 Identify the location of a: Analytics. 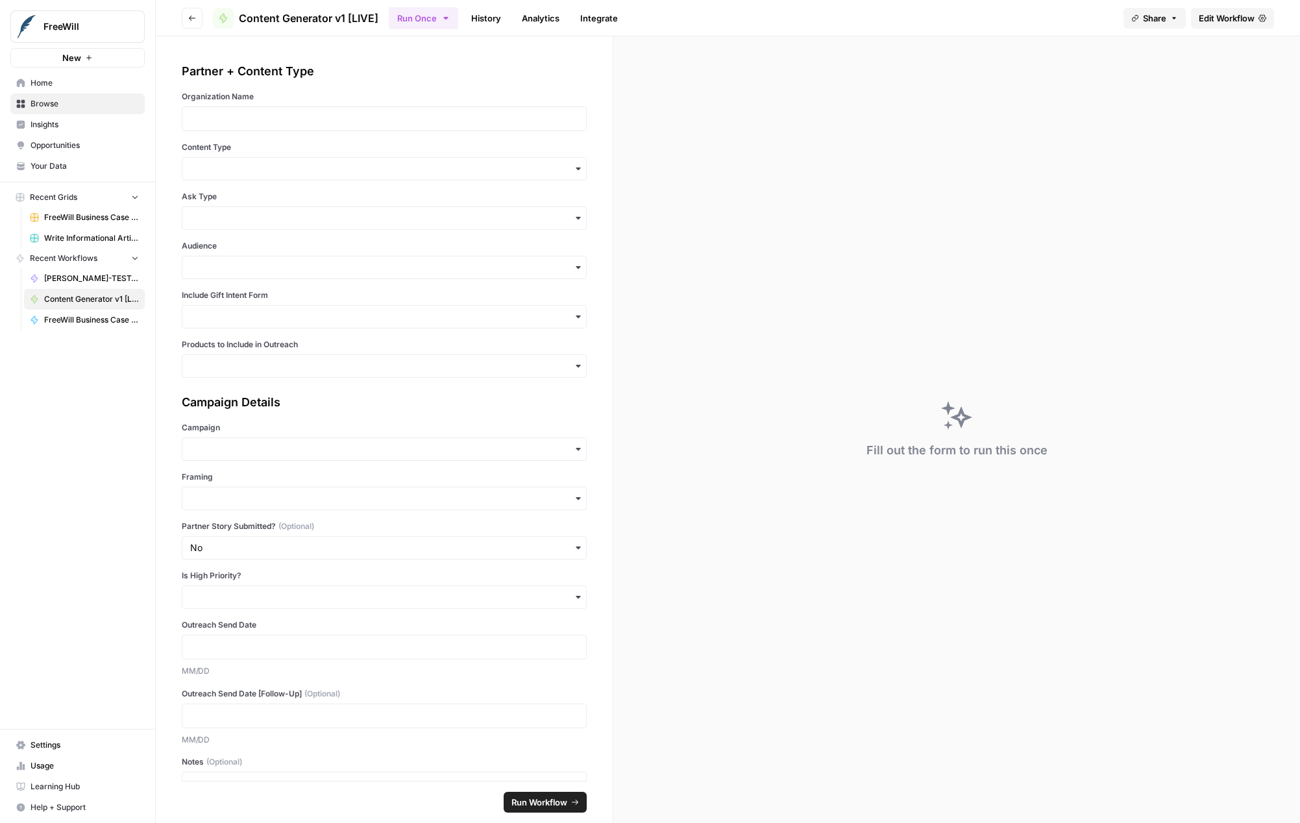
(540, 18).